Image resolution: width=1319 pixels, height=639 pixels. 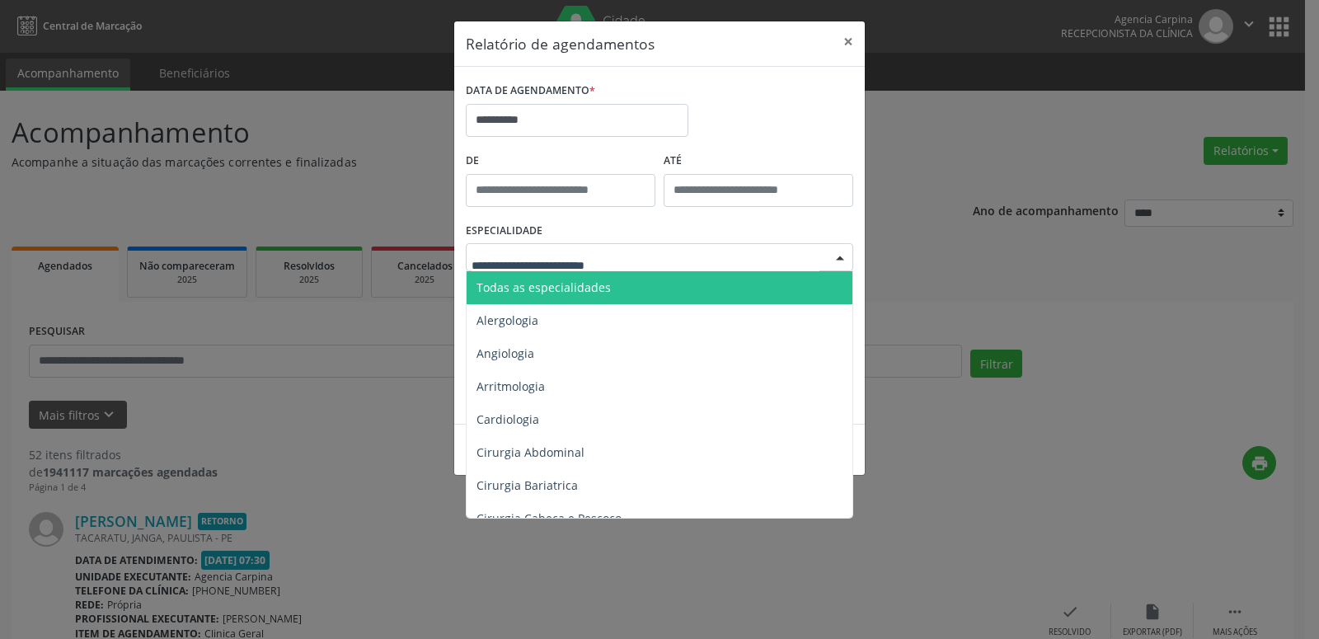 What do you see at coordinates (510, 386) in the screenshot?
I see `span: Arritmologia` at bounding box center [510, 386].